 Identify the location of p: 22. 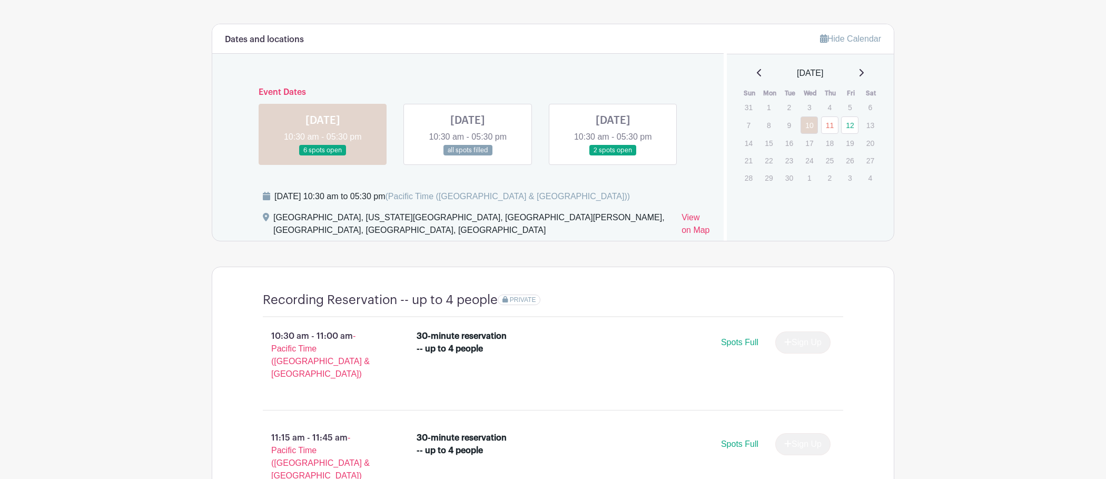
(768, 160).